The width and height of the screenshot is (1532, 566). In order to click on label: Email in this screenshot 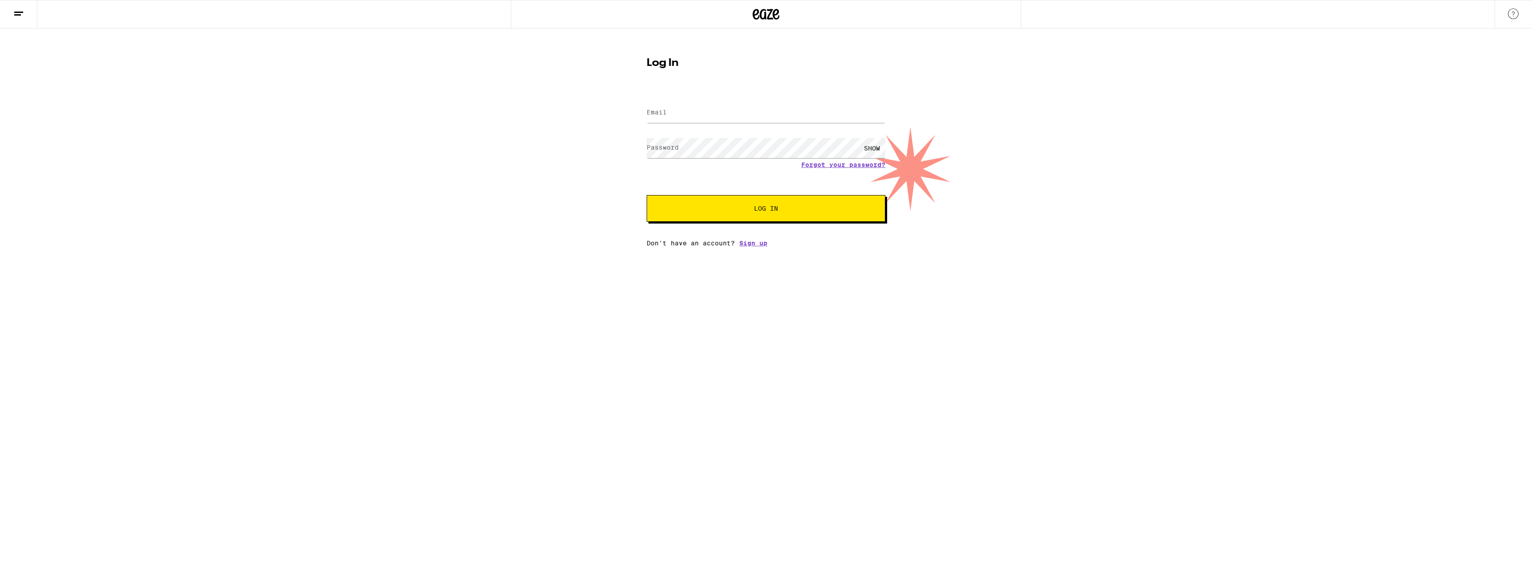, I will do `click(656, 112)`.